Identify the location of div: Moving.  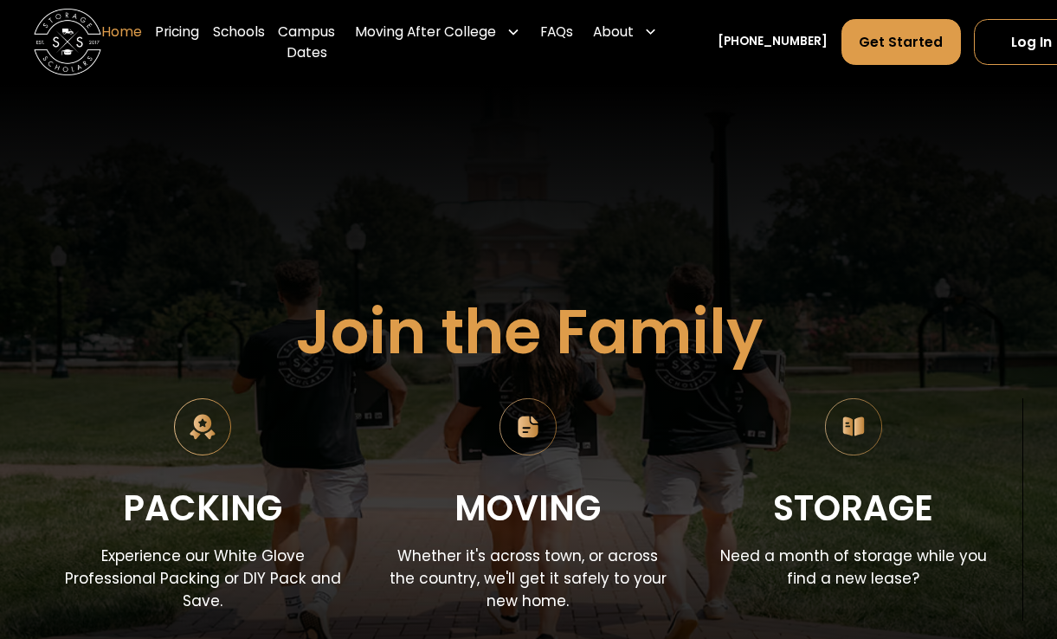
(527, 508).